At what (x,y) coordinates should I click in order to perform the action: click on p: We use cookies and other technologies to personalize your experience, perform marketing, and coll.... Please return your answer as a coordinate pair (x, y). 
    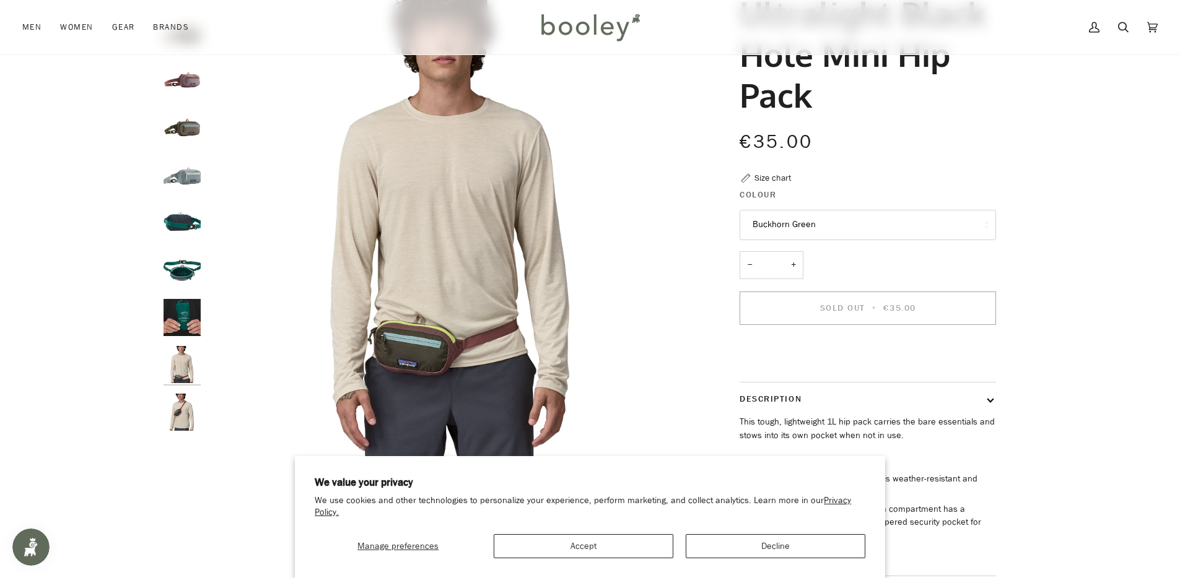
    Looking at the image, I should click on (590, 507).